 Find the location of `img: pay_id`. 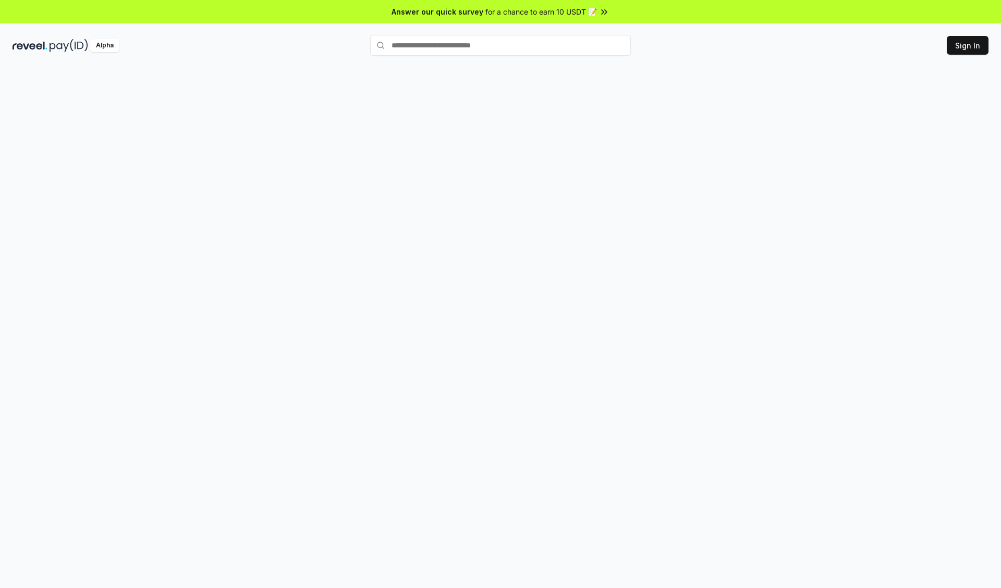

img: pay_id is located at coordinates (69, 45).